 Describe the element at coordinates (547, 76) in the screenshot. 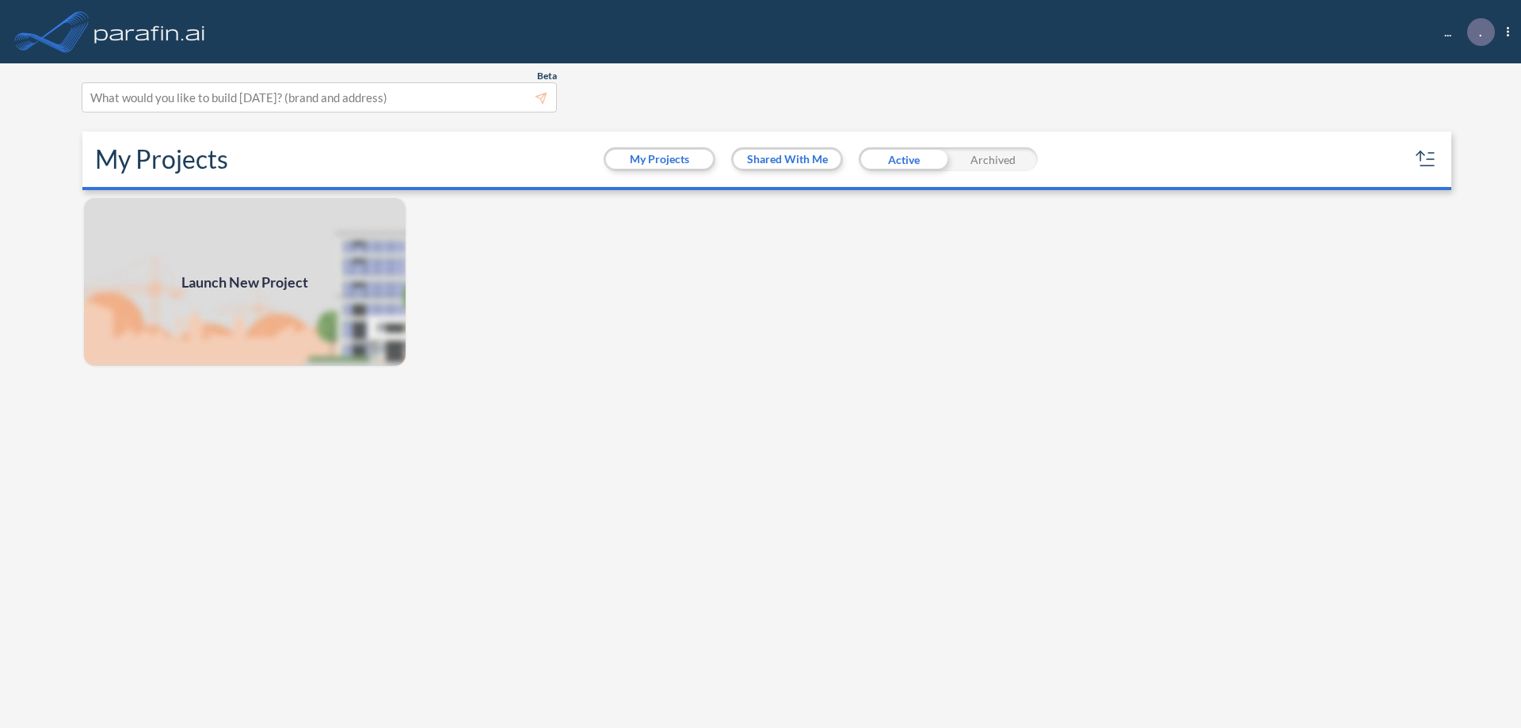

I see `span: Beta` at that location.